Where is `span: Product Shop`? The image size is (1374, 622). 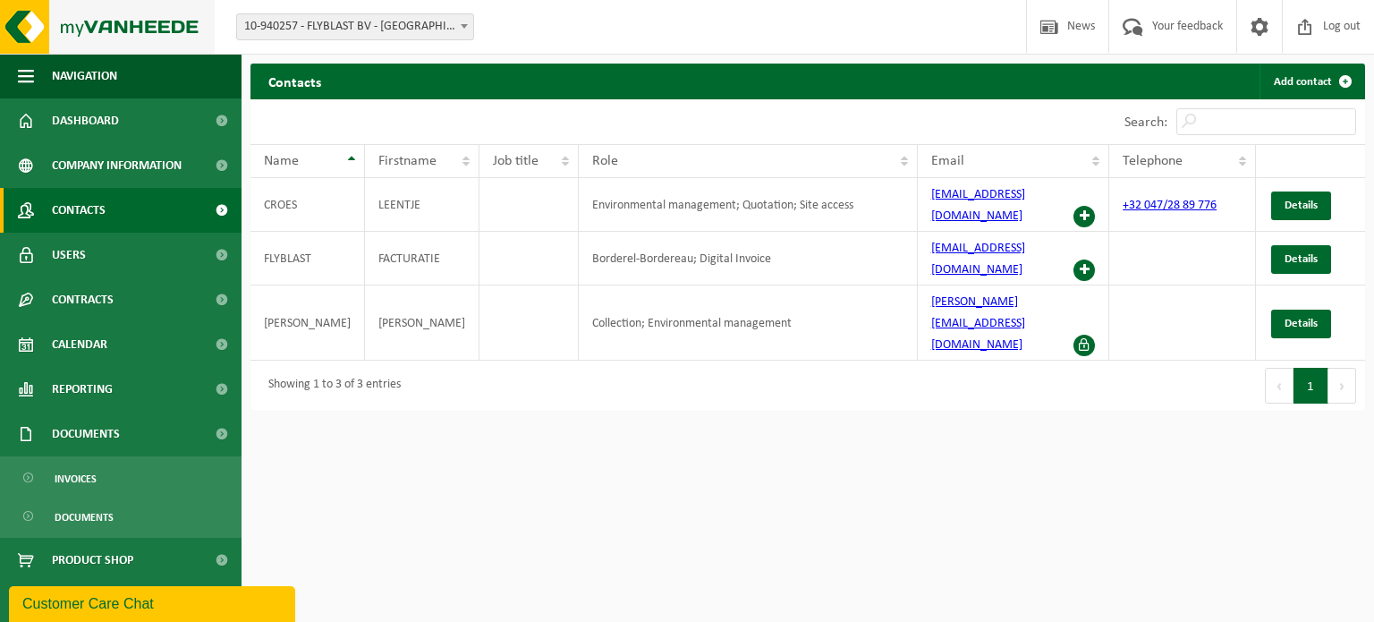
span: Product Shop is located at coordinates (92, 560).